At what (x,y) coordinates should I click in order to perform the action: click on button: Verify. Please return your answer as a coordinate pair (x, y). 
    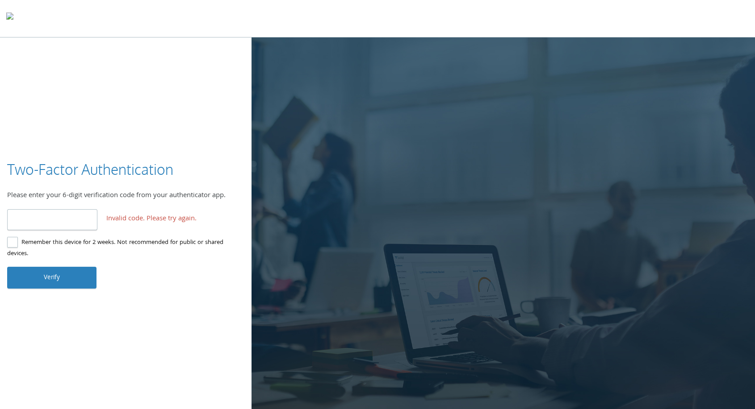
    Looking at the image, I should click on (52, 278).